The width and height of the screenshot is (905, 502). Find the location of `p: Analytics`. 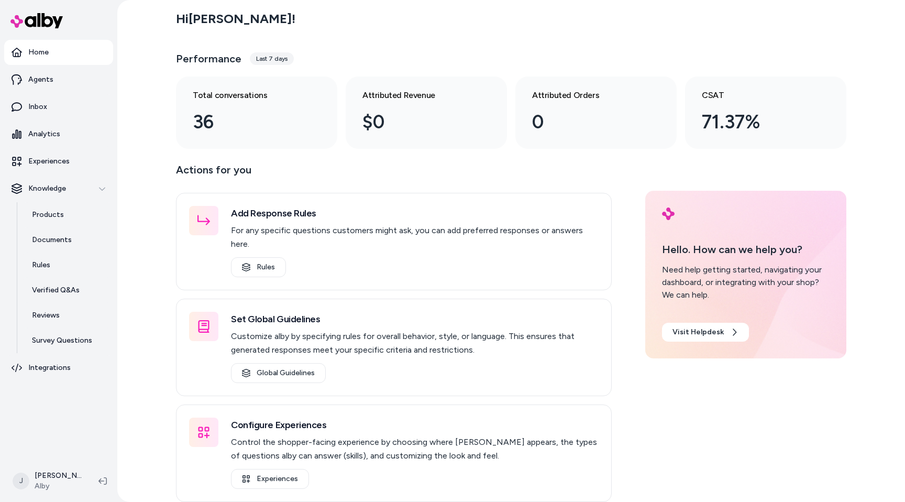

p: Analytics is located at coordinates (44, 134).